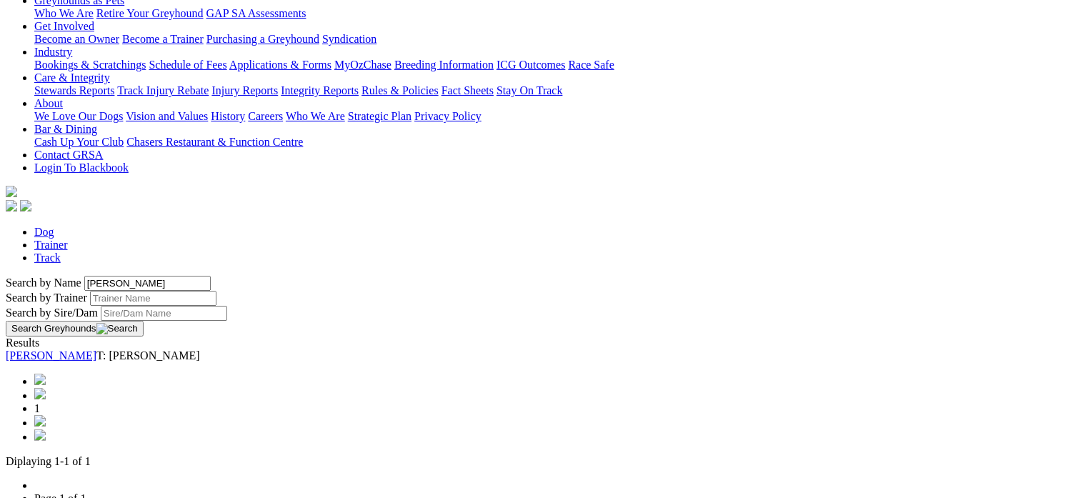 This screenshot has height=498, width=1088. What do you see at coordinates (187, 64) in the screenshot?
I see `a: Schedule of Fees` at bounding box center [187, 64].